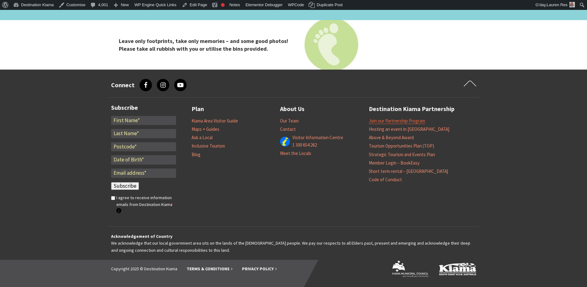  I want to click on a: 1 300 654 262, so click(304, 145).